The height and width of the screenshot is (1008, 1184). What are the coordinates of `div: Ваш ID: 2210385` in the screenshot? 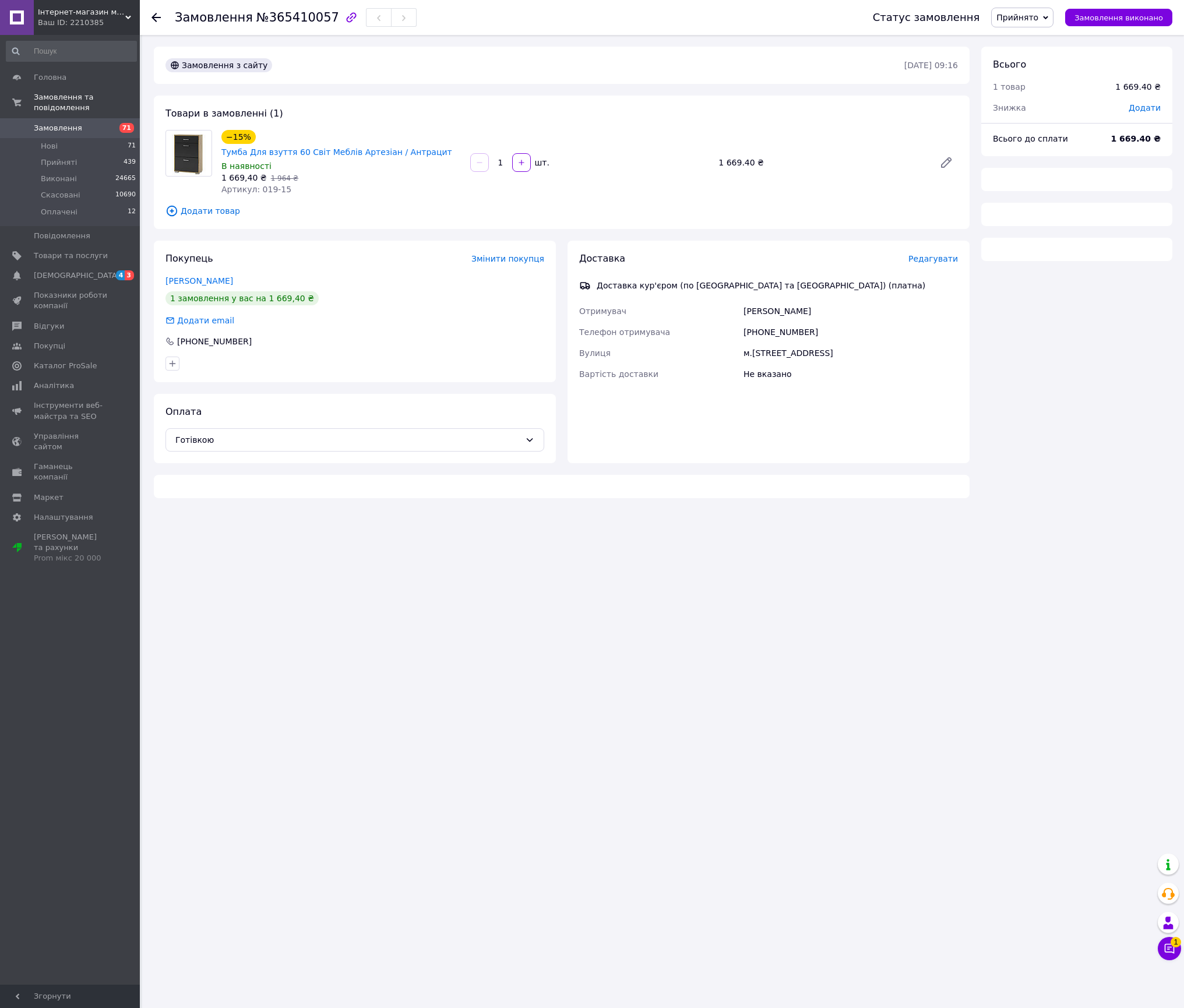 It's located at (89, 23).